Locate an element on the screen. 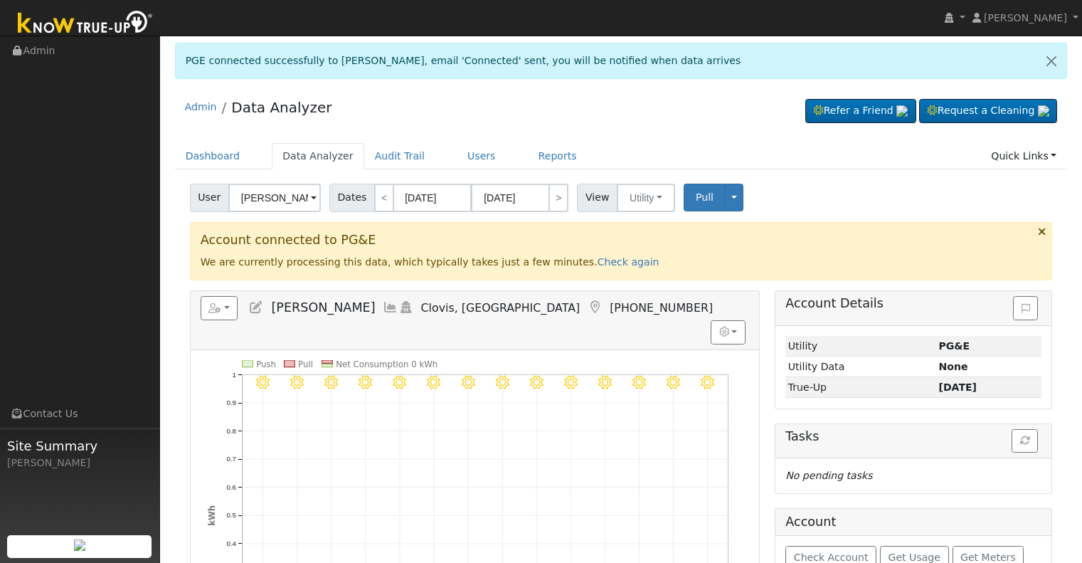 Image resolution: width=1082 pixels, height=563 pixels. i: 8/22 - Clear is located at coordinates (297, 381).